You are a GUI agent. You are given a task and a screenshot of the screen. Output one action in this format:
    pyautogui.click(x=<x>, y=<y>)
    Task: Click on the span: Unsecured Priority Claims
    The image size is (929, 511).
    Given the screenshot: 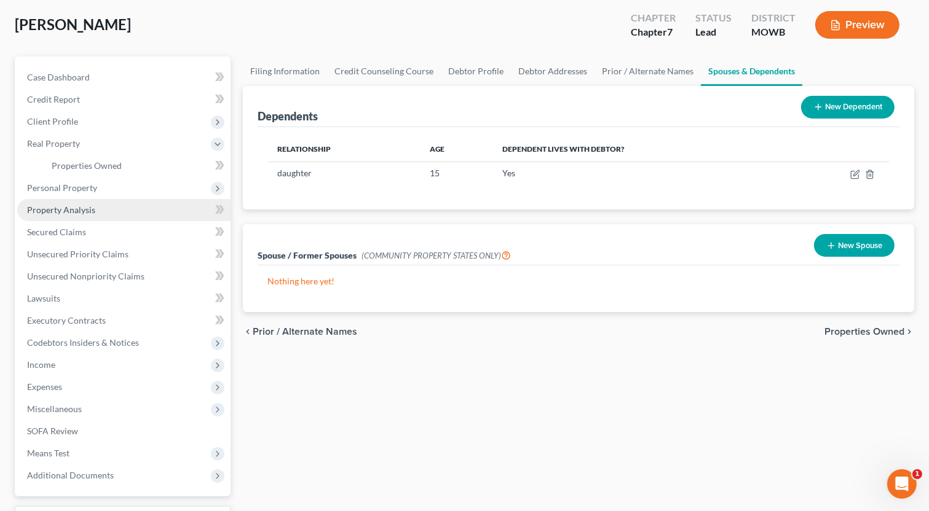 What is the action you would take?
    pyautogui.click(x=77, y=254)
    